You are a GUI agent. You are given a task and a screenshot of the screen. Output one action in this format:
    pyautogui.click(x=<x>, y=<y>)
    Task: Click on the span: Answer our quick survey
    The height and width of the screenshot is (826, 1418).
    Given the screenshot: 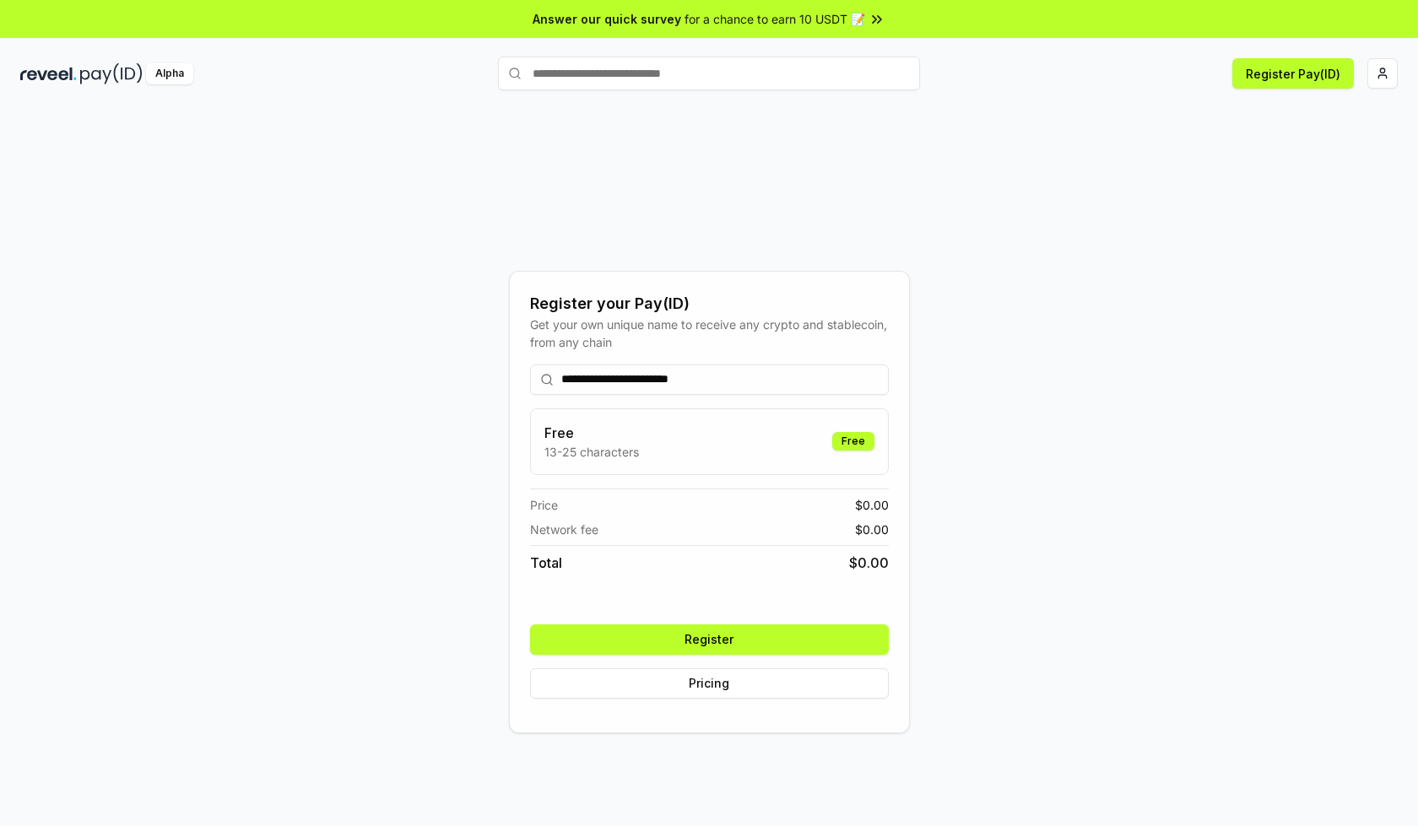 What is the action you would take?
    pyautogui.click(x=607, y=19)
    